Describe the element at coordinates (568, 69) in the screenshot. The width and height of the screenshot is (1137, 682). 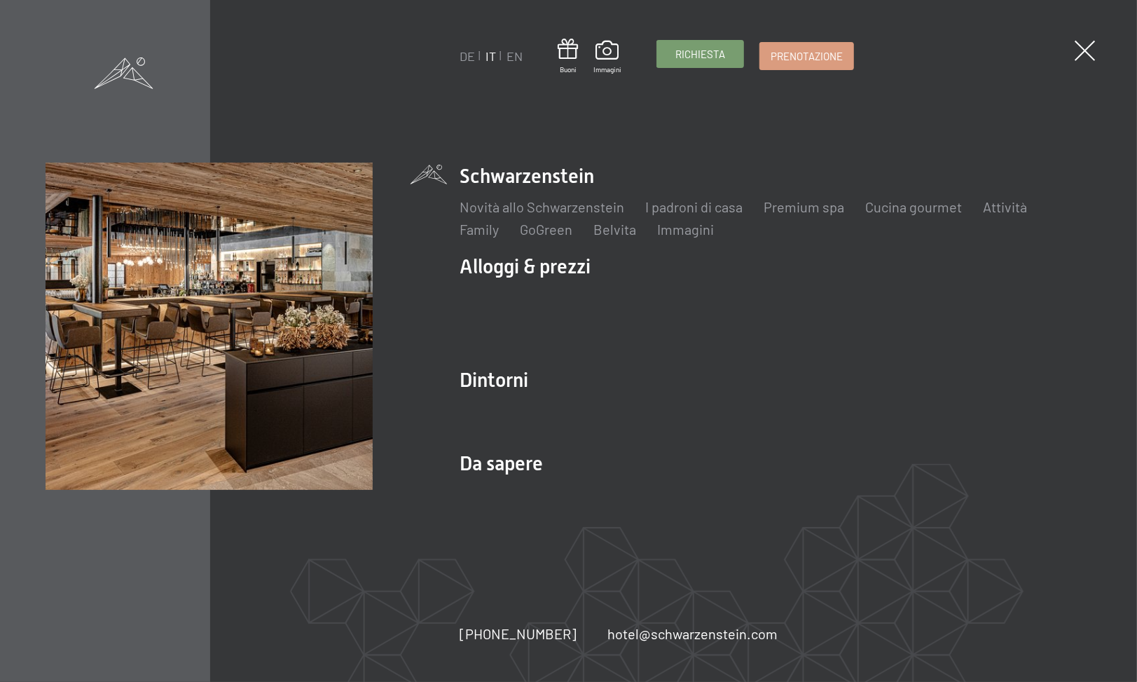
I see `span: Buoni` at that location.